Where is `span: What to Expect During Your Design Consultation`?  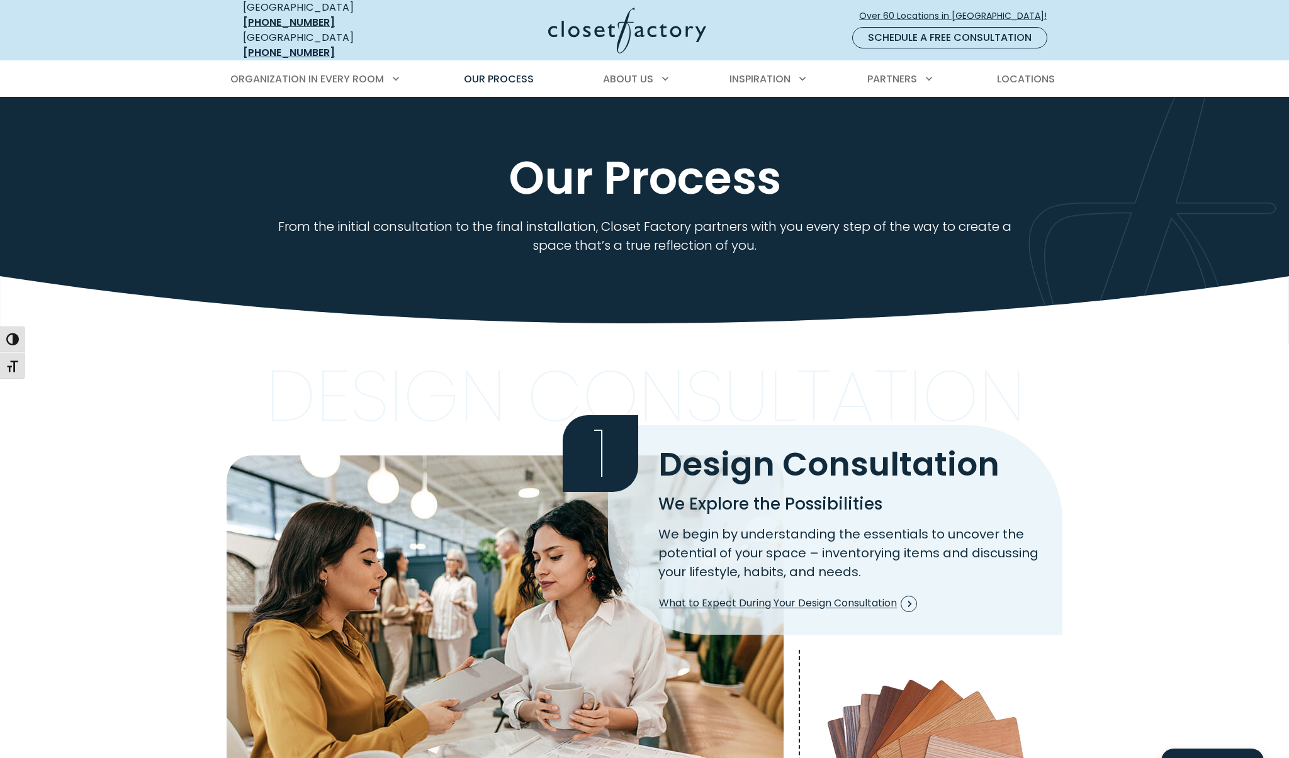 span: What to Expect During Your Design Consultation is located at coordinates (788, 604).